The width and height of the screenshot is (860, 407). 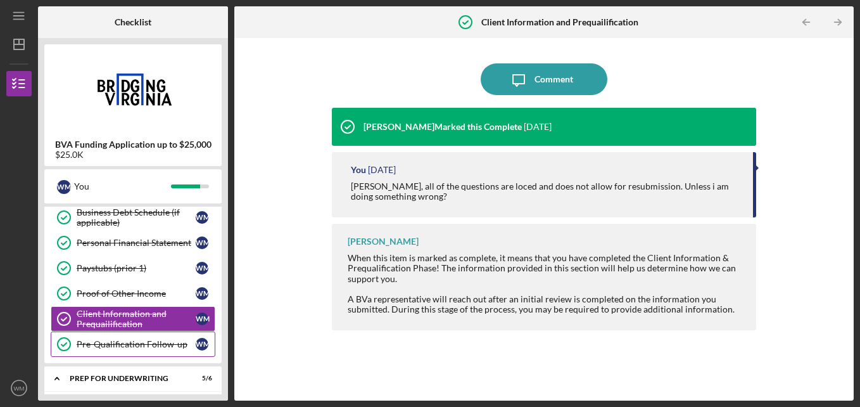 What do you see at coordinates (133, 22) in the screenshot?
I see `b: Checklist` at bounding box center [133, 22].